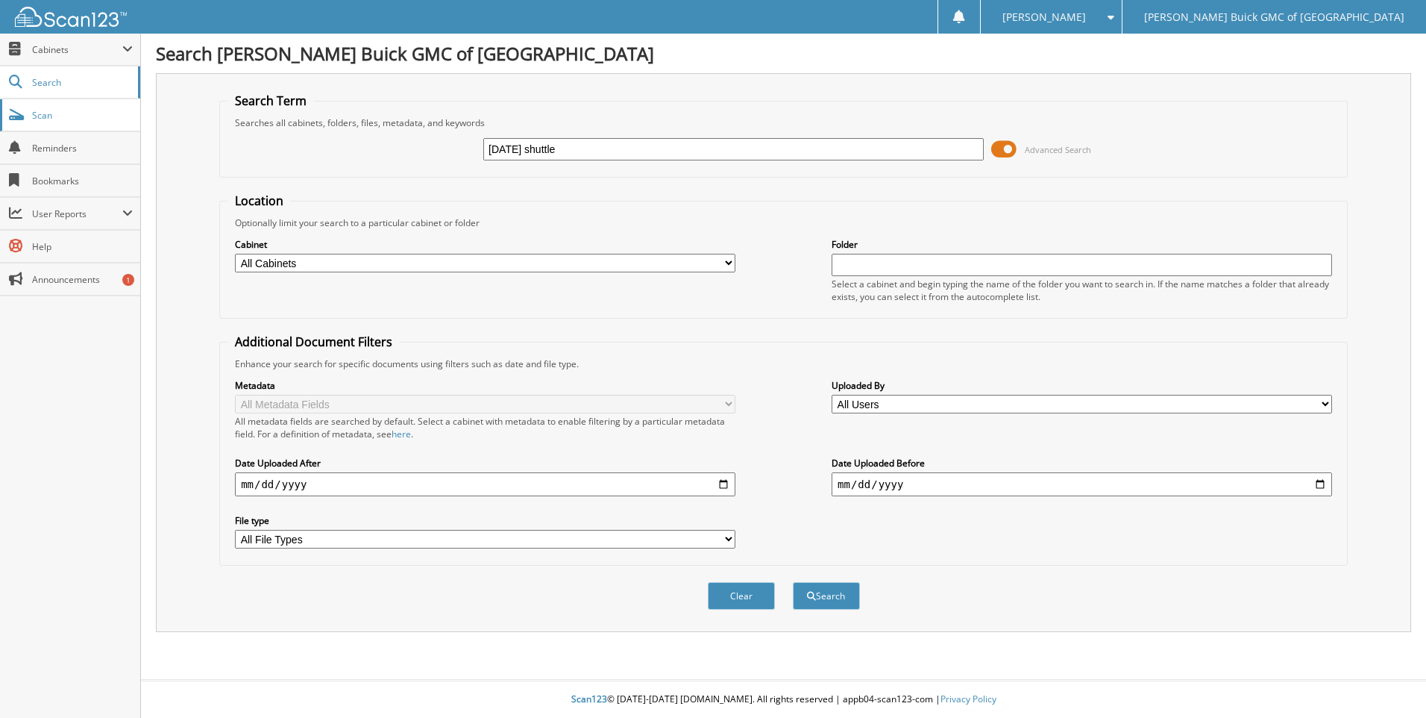 The height and width of the screenshot is (718, 1426). I want to click on span: Help, so click(82, 246).